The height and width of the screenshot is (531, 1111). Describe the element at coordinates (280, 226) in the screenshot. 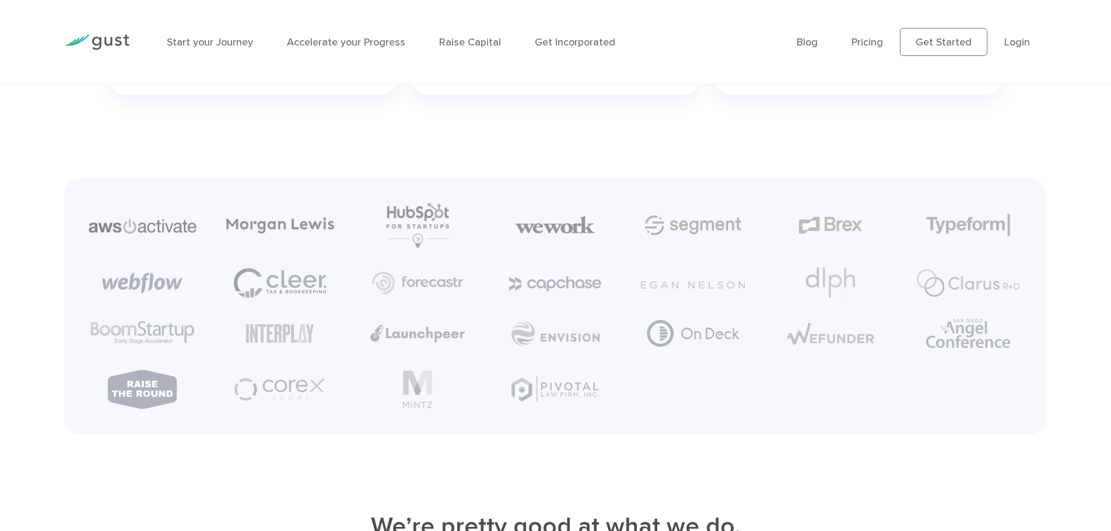

I see `img: Morgan Lewis` at that location.